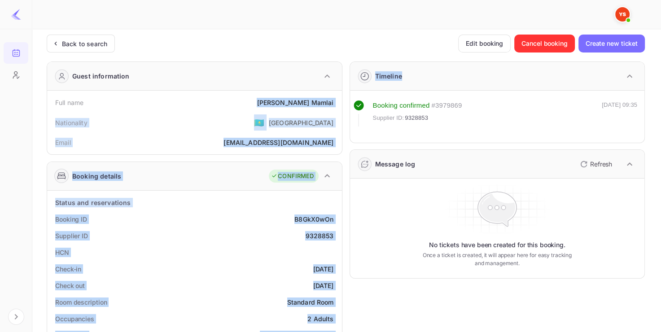 Image resolution: width=661 pixels, height=332 pixels. What do you see at coordinates (622, 14) in the screenshot?
I see `img: Yandex Support` at bounding box center [622, 14].